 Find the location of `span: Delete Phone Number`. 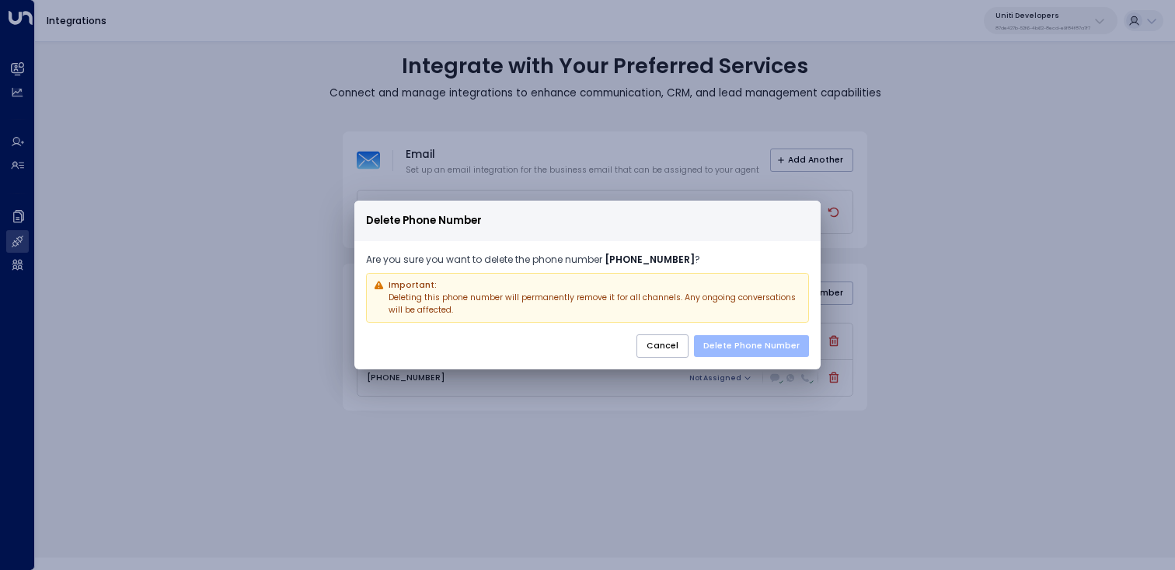

span: Delete Phone Number is located at coordinates (424, 221).